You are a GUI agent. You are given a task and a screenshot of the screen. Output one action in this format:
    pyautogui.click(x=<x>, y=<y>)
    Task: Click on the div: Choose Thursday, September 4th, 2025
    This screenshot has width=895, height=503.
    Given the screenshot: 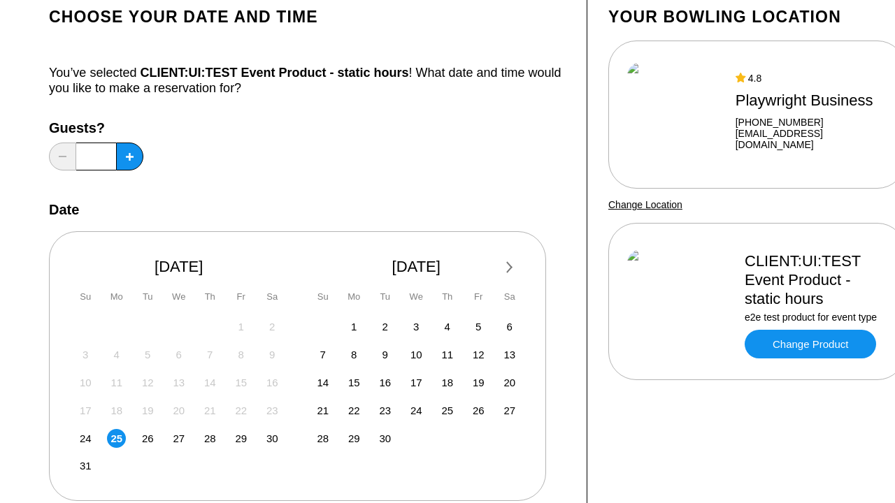 What is the action you would take?
    pyautogui.click(x=447, y=326)
    